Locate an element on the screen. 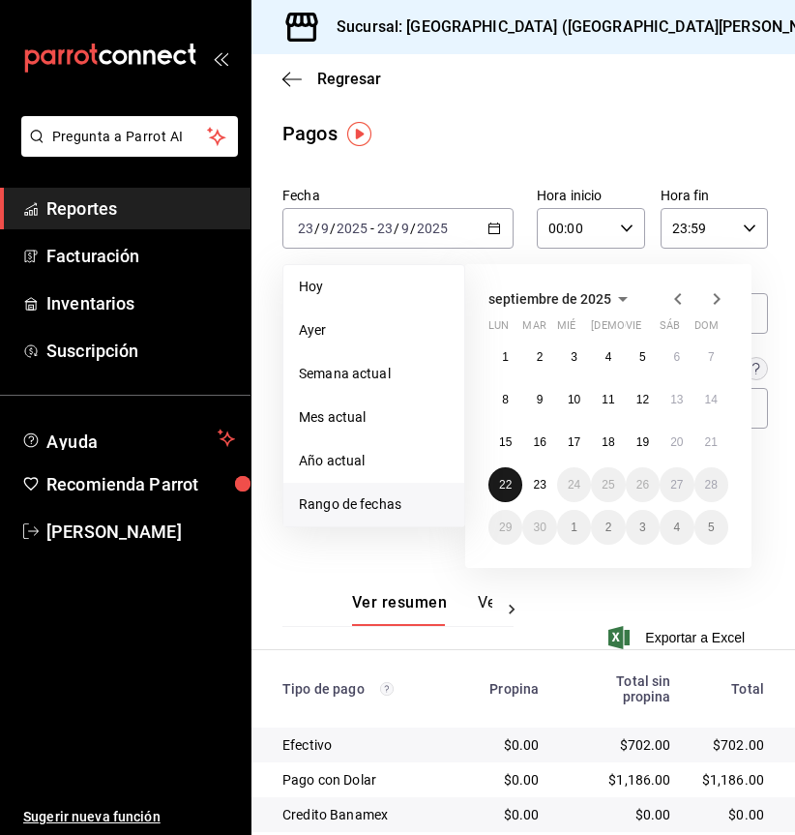  button: 20 de septiembre de 2025 is located at coordinates (676, 442).